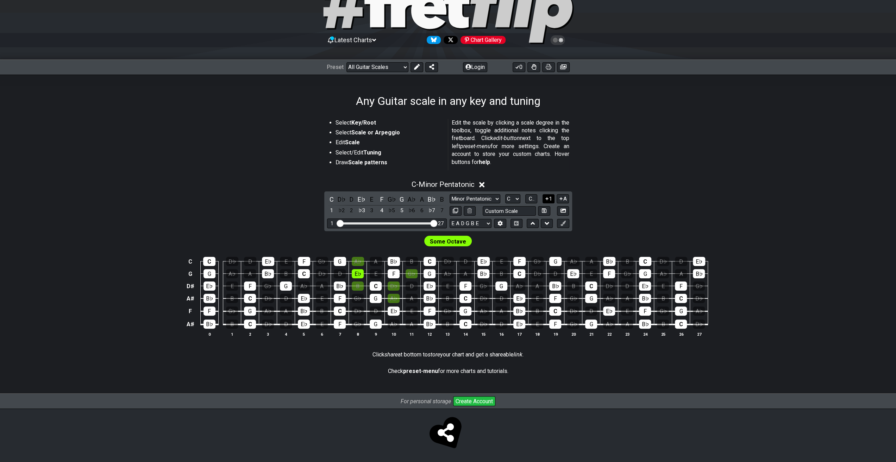 The image size is (896, 462). What do you see at coordinates (443, 184) in the screenshot?
I see `span: C - Minor Pentatonic` at bounding box center [443, 184].